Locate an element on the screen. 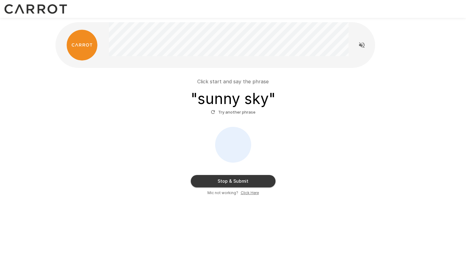  span: Mic not working? is located at coordinates (223, 193).